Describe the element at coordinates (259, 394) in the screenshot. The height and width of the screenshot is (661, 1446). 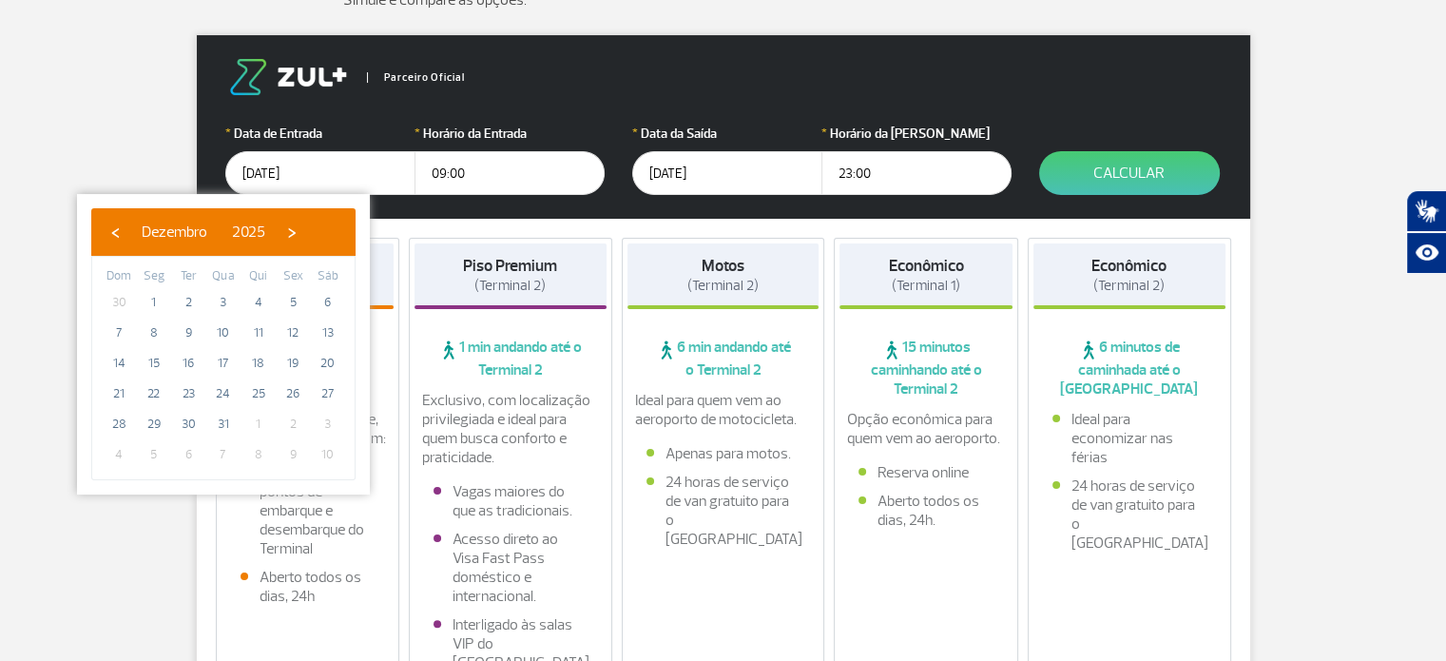
I see `span: 25` at that location.